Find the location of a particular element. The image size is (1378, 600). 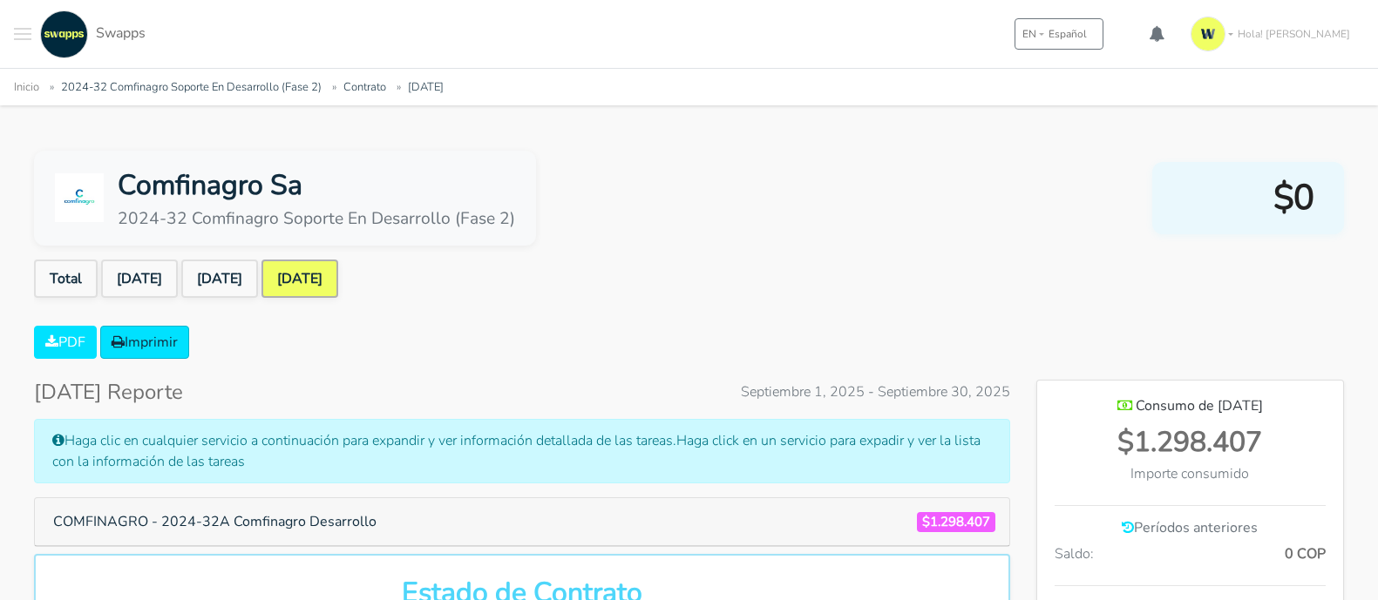

div: $1.298.407 is located at coordinates (1190, 443).